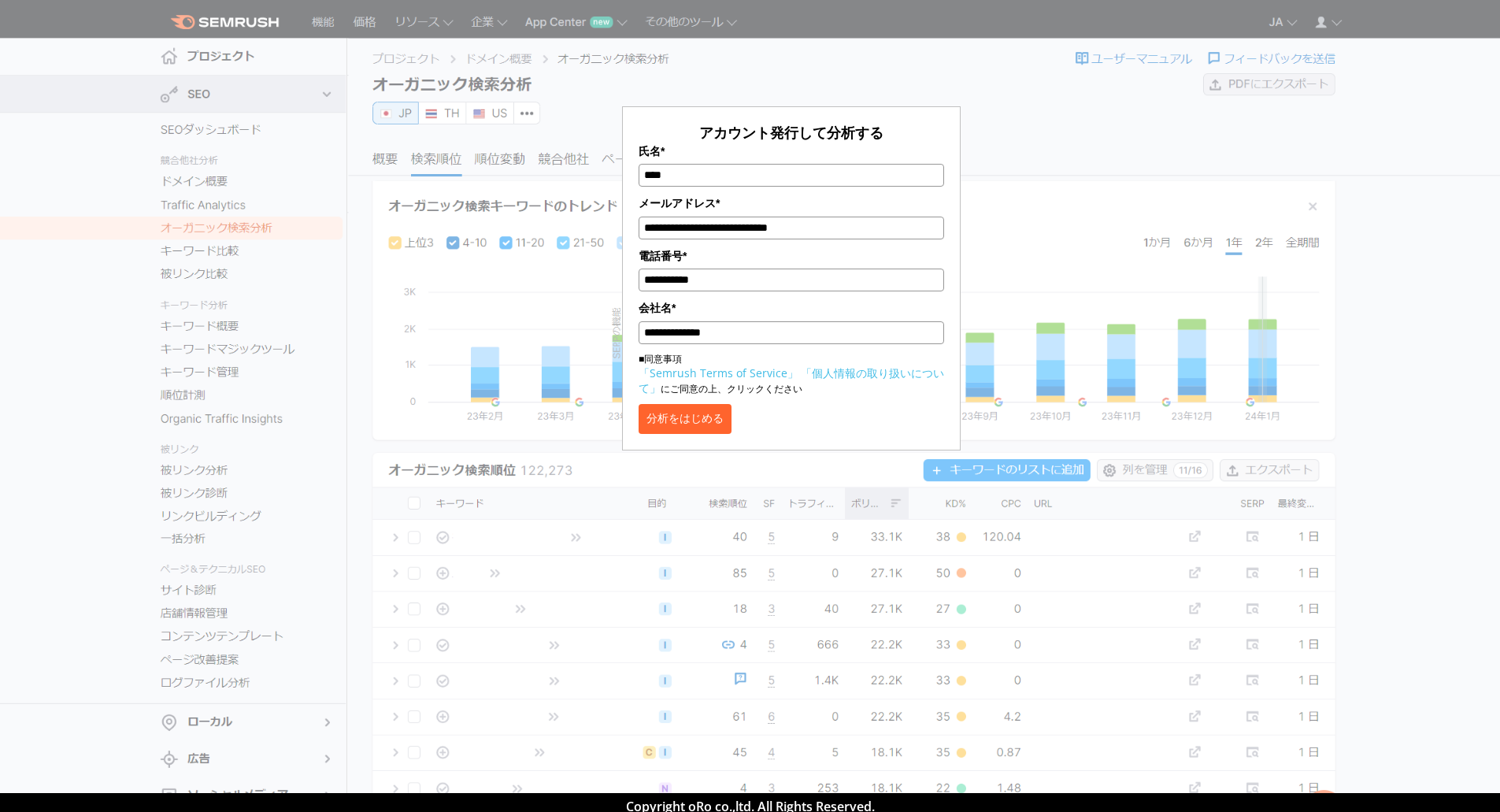  I want to click on label: メールアドレス*, so click(791, 203).